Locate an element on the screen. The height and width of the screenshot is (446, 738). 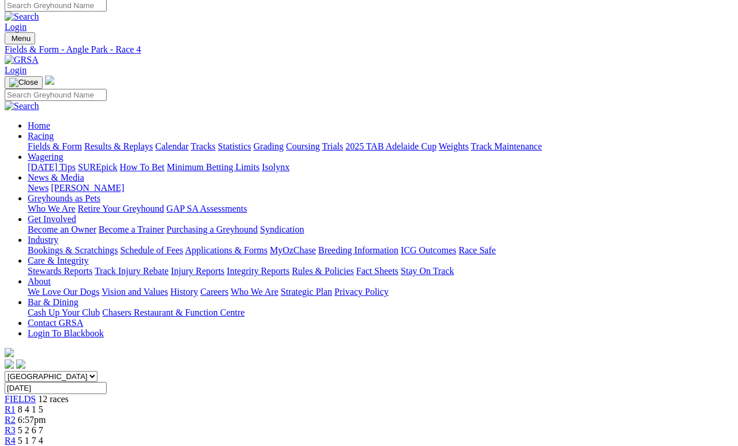
div: Care & Integrity is located at coordinates (381, 271).